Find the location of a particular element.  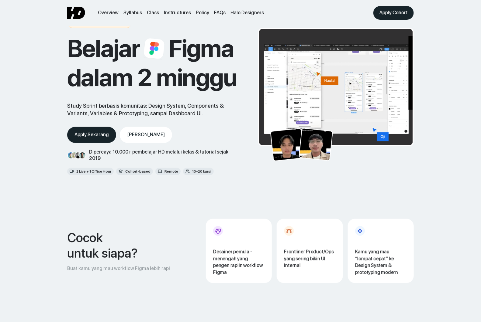

a: FAQs is located at coordinates (220, 13).